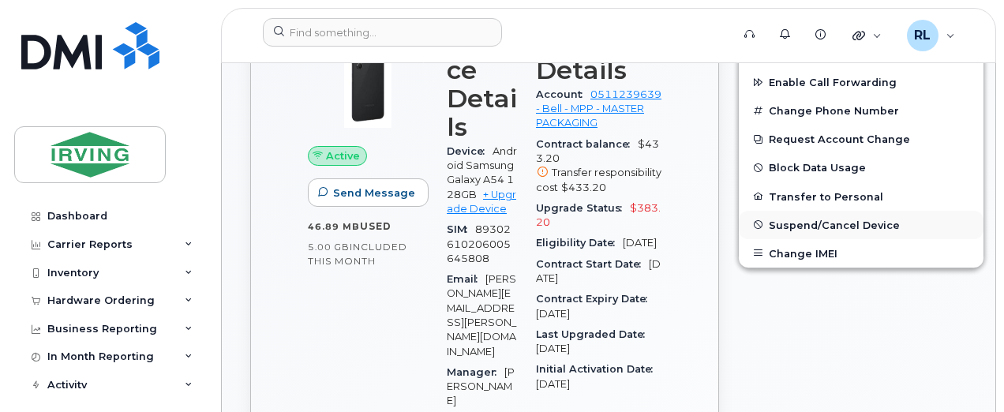  Describe the element at coordinates (461, 229) in the screenshot. I see `span: SIM` at that location.